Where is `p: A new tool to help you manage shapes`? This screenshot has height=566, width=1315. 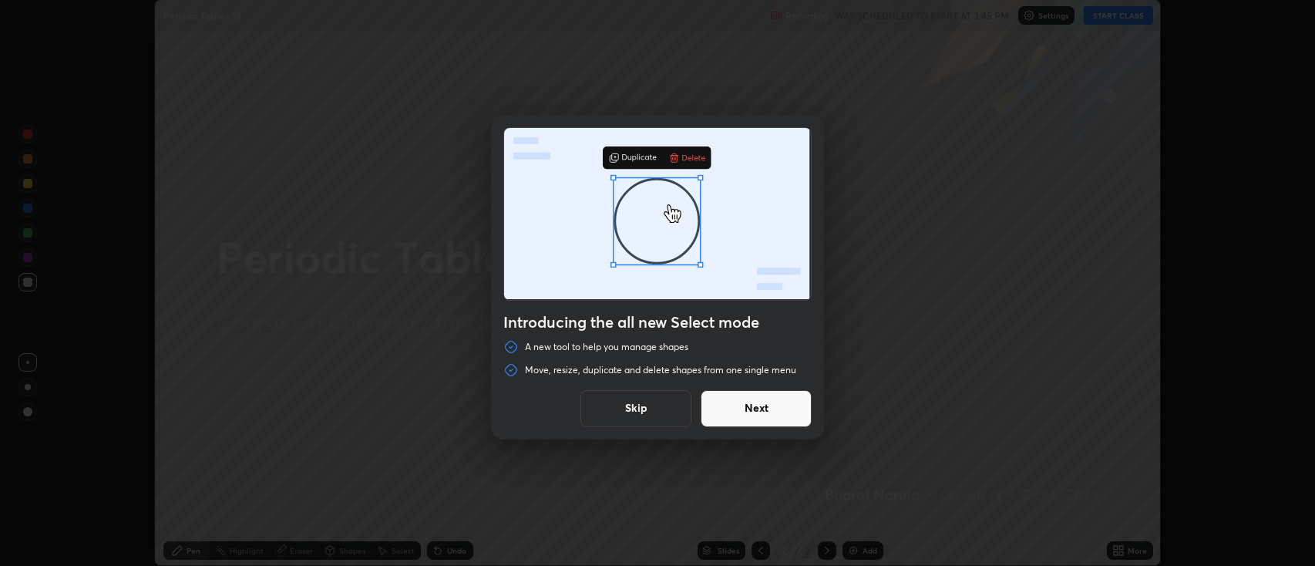 p: A new tool to help you manage shapes is located at coordinates (606, 347).